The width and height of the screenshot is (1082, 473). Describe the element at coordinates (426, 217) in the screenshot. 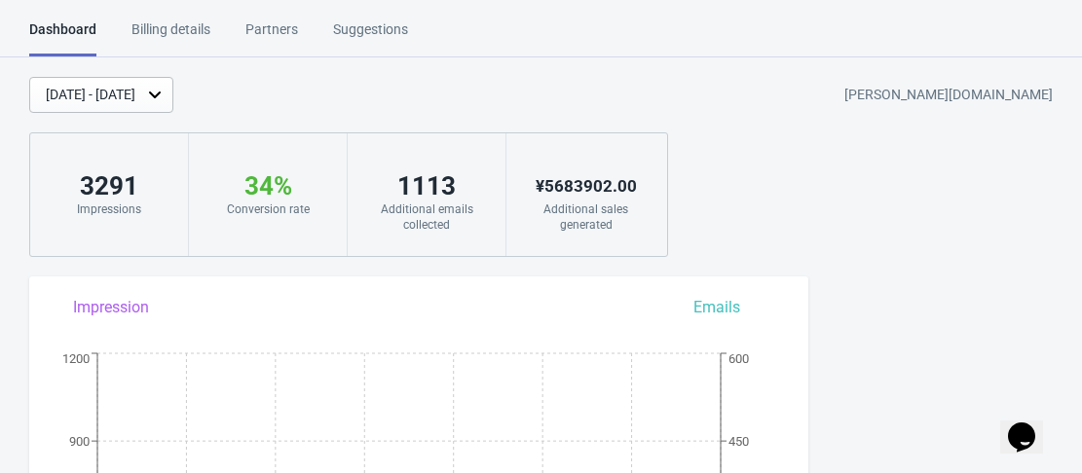

I see `div: Additional emails collected` at that location.